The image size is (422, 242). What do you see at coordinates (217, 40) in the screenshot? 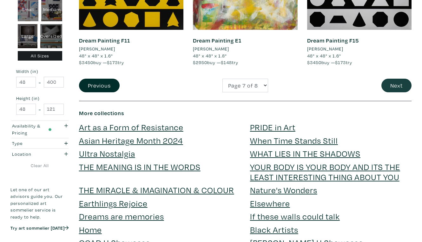
I see `a: Dream Painting E1` at bounding box center [217, 40].